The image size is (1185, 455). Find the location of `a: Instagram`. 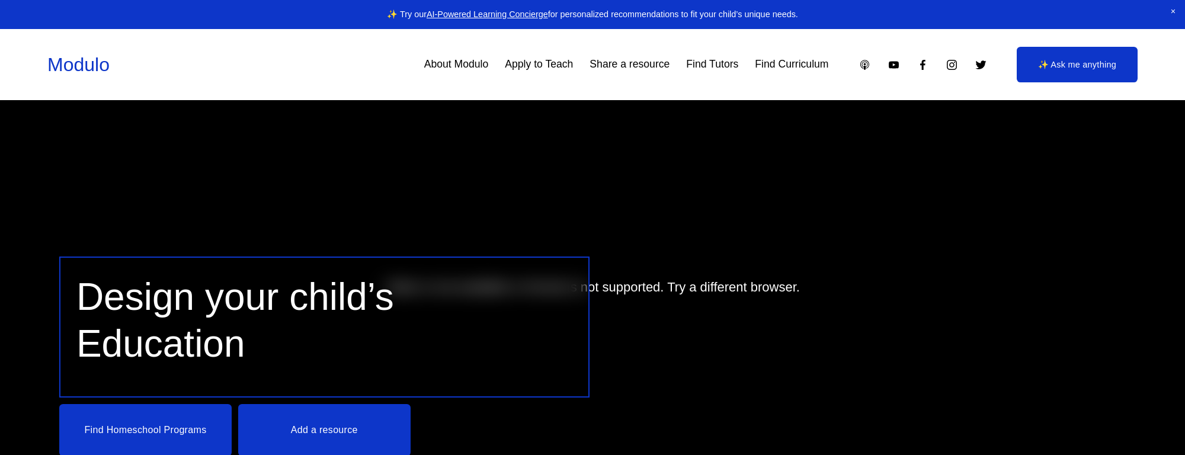

a: Instagram is located at coordinates (951, 65).